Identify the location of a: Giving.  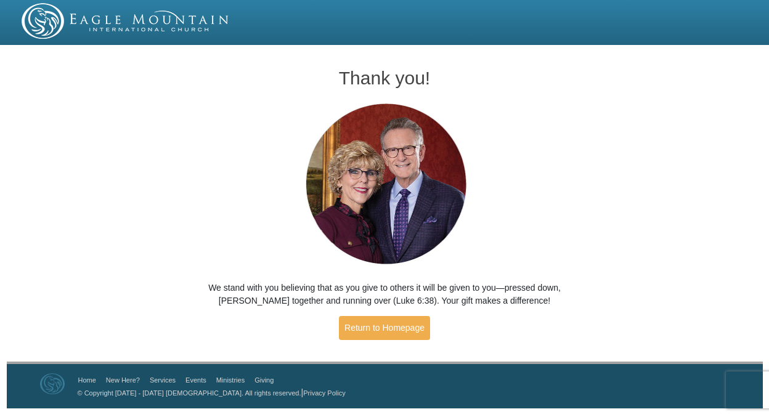
(264, 380).